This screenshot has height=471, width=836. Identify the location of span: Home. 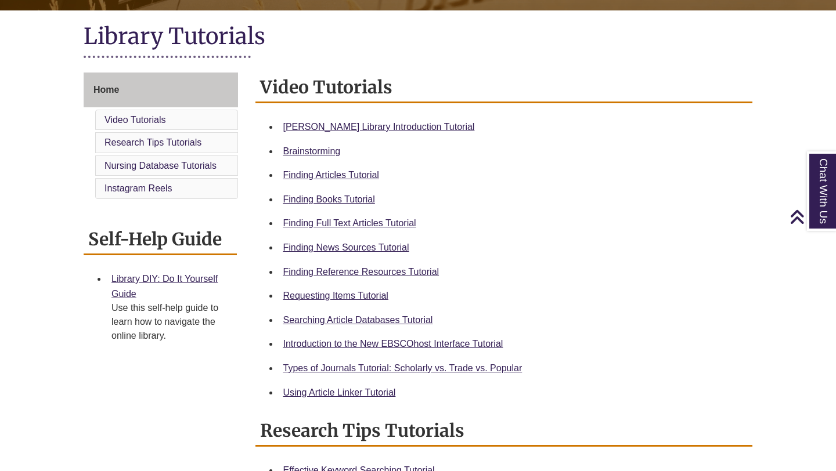
(106, 89).